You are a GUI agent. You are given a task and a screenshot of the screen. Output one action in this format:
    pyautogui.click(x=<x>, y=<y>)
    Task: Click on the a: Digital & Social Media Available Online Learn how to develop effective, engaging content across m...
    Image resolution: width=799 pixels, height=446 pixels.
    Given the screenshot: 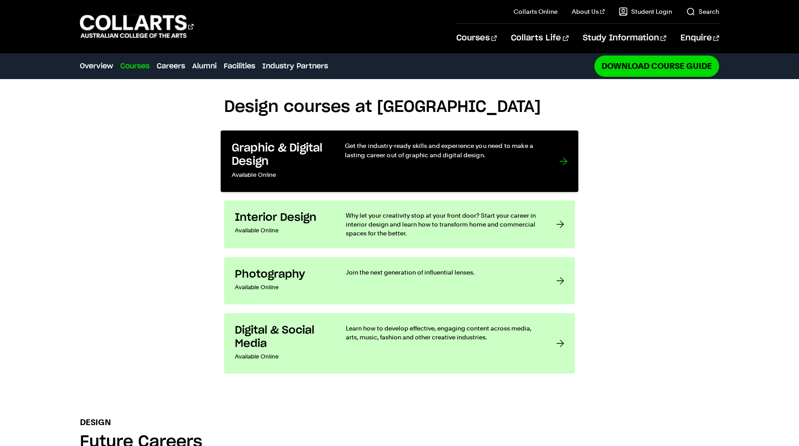 What is the action you would take?
    pyautogui.click(x=400, y=343)
    